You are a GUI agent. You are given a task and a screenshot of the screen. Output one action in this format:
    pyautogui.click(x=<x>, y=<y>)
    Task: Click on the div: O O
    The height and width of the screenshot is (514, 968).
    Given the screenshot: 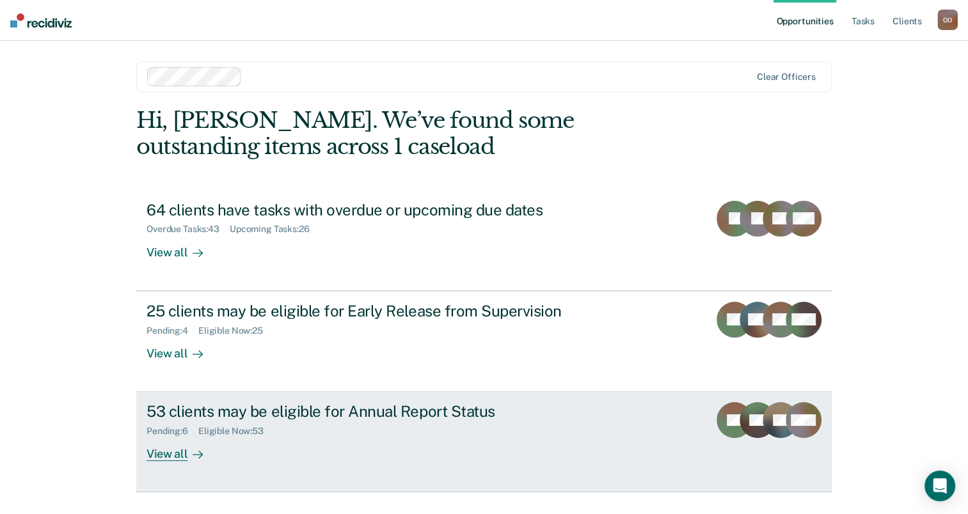 What is the action you would take?
    pyautogui.click(x=947, y=20)
    